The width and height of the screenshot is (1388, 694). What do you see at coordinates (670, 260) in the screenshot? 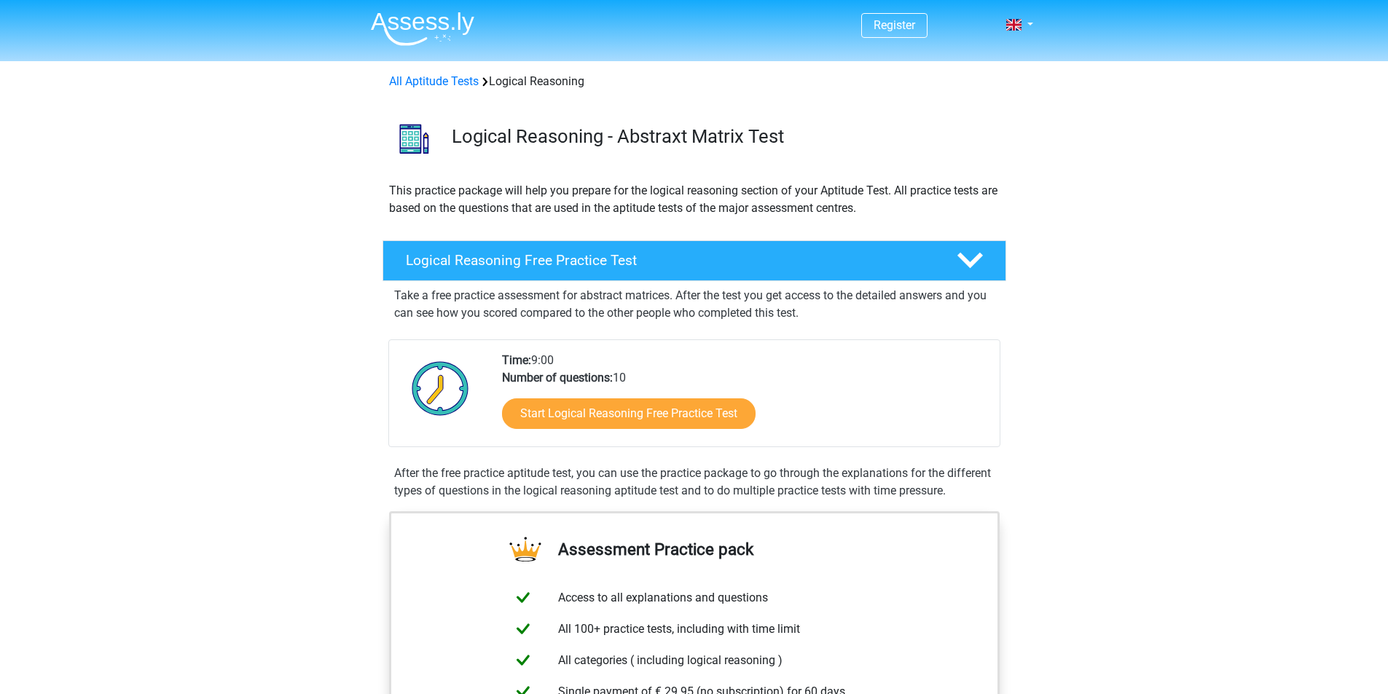
I see `h4: Logical Reasoning Free Practice Test` at bounding box center [670, 260].